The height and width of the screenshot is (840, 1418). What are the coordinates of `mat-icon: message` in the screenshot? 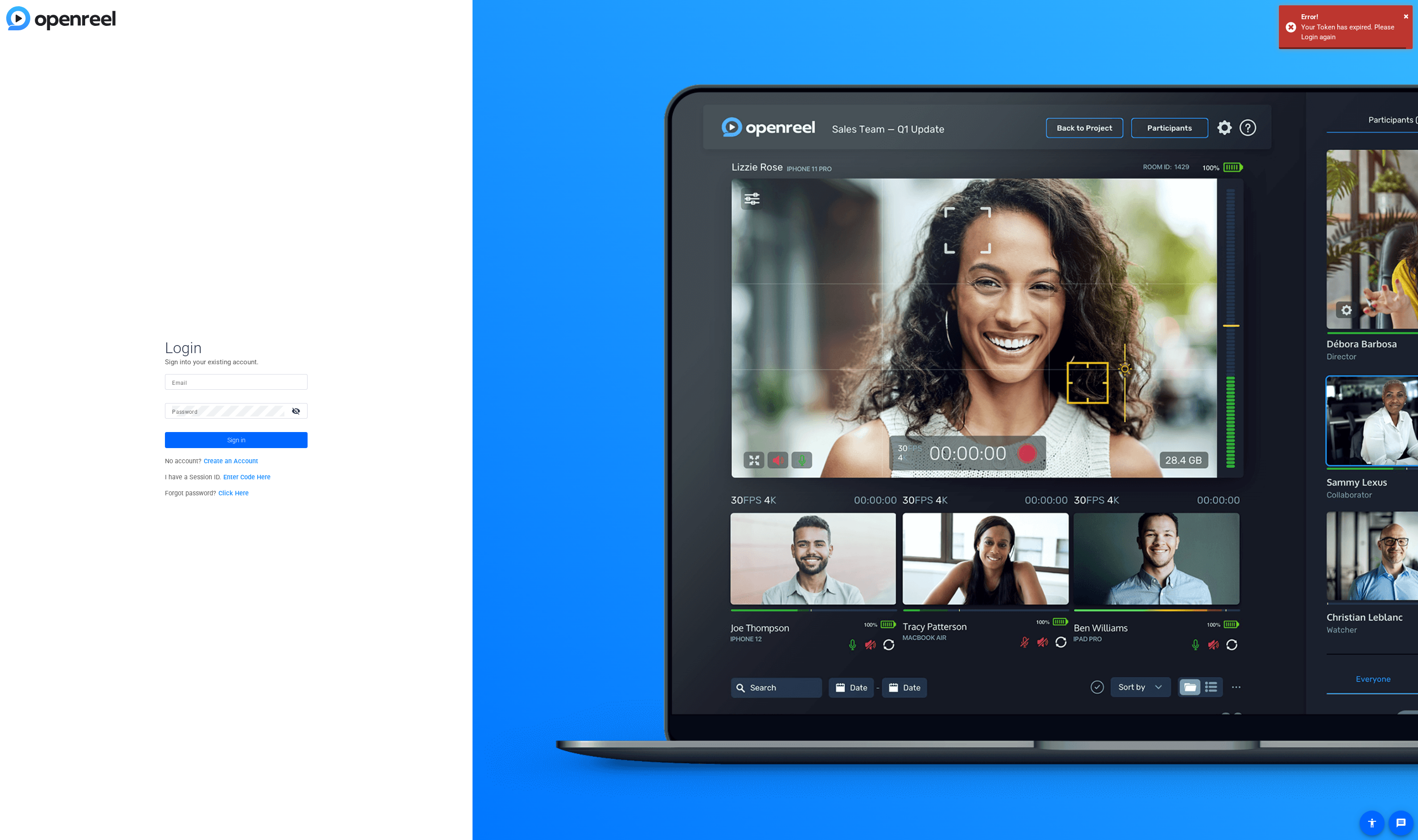 It's located at (1401, 823).